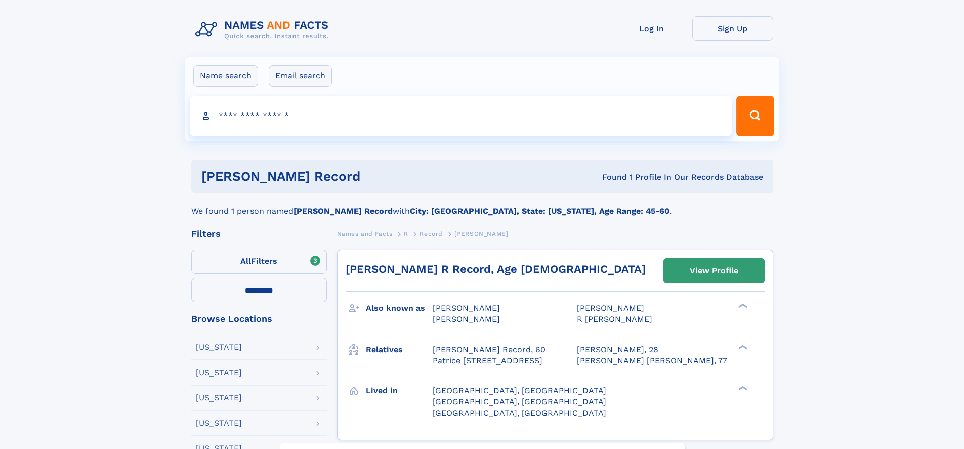  I want to click on div: Filters, so click(259, 234).